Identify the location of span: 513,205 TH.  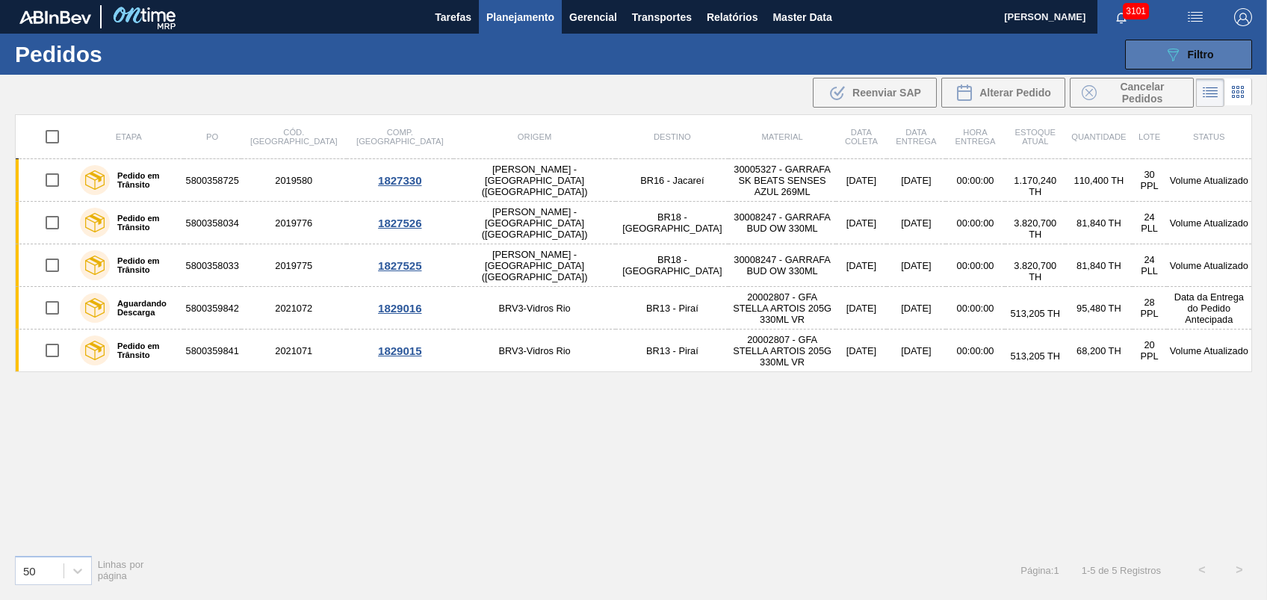
(1034, 313).